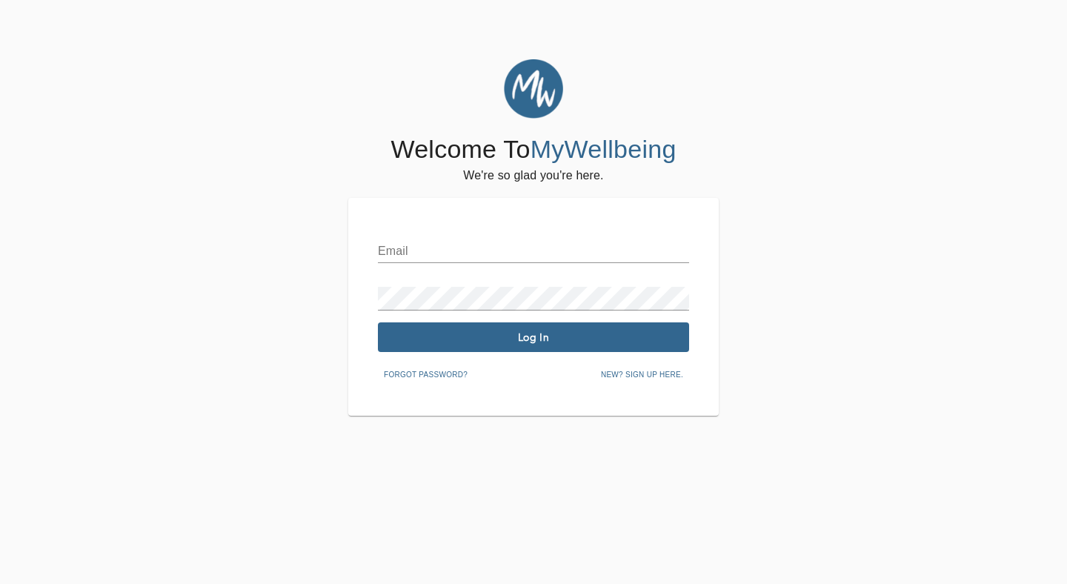 This screenshot has height=584, width=1067. Describe the element at coordinates (533, 89) in the screenshot. I see `img: MyWellbeing` at that location.